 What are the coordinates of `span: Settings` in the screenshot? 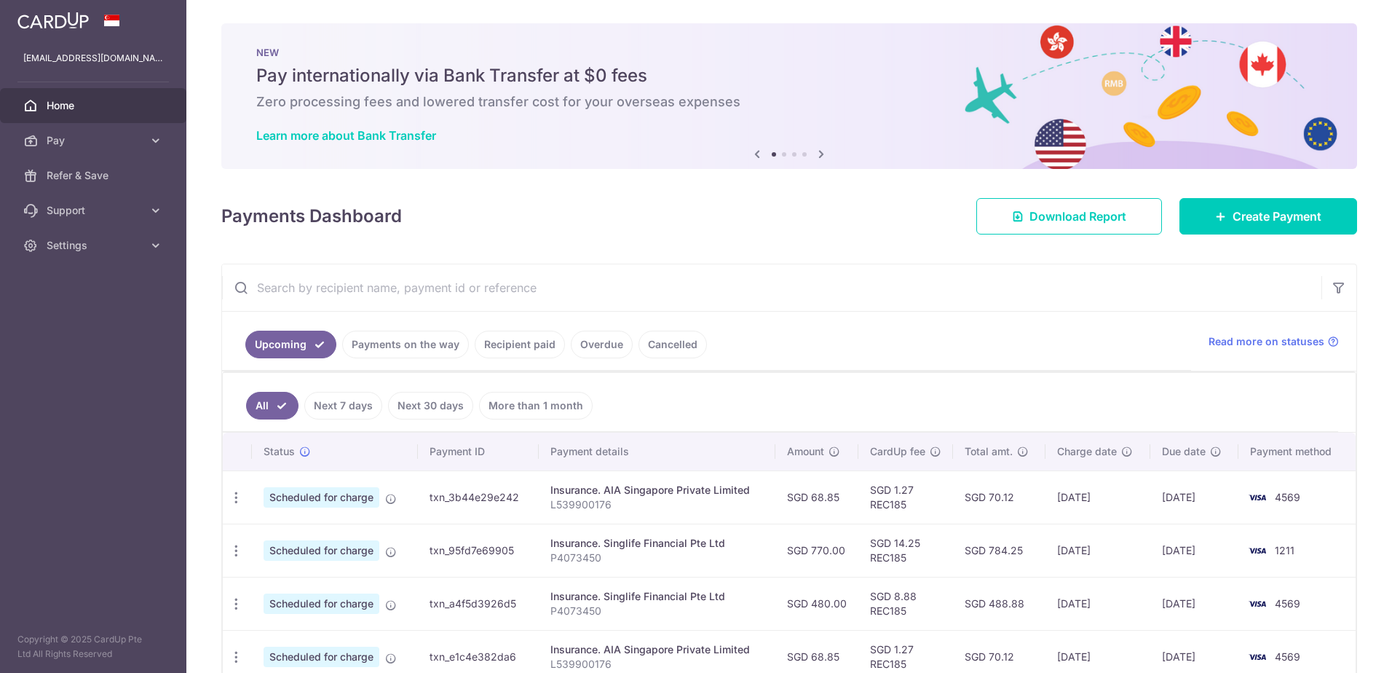 It's located at (95, 245).